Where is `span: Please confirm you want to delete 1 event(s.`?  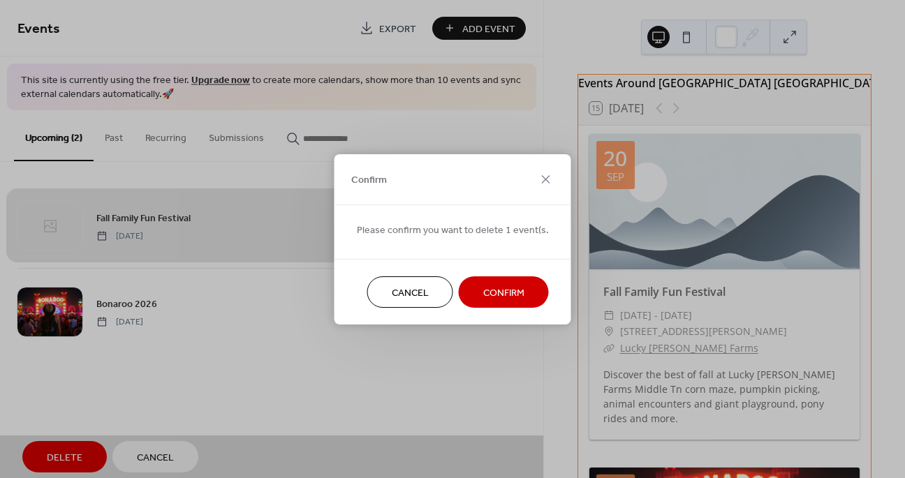
span: Please confirm you want to delete 1 event(s. is located at coordinates (452, 230).